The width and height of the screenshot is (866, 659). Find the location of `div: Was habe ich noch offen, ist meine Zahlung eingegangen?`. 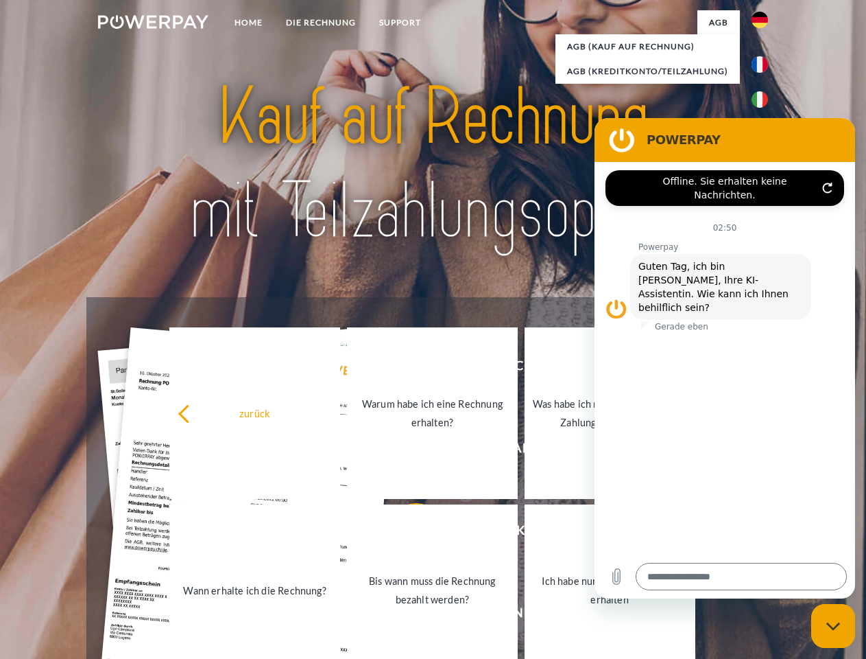

div: Was habe ich noch offen, ist meine Zahlung eingegangen? is located at coordinates (610, 413).